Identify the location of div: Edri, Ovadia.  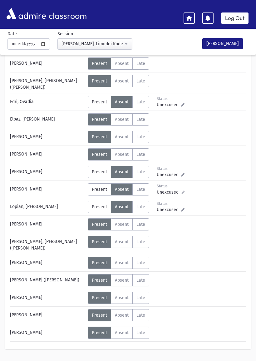
(47, 102).